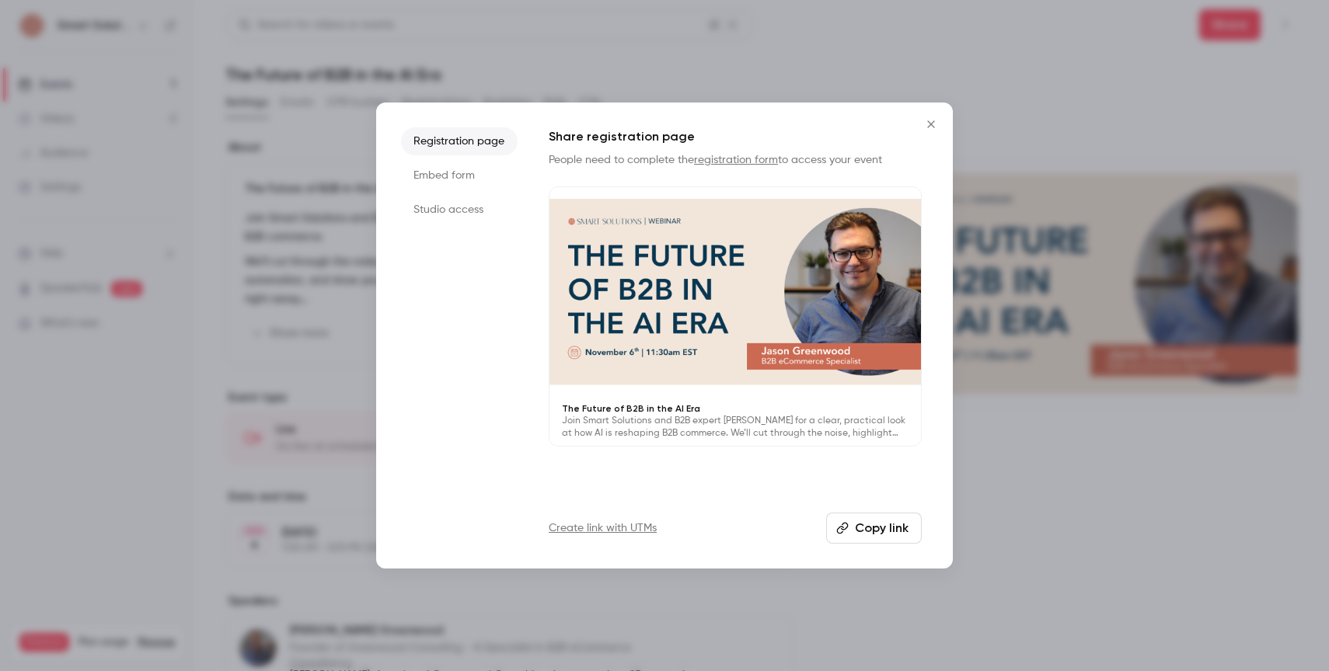 Image resolution: width=1329 pixels, height=671 pixels. Describe the element at coordinates (459, 210) in the screenshot. I see `li: Studio access` at that location.